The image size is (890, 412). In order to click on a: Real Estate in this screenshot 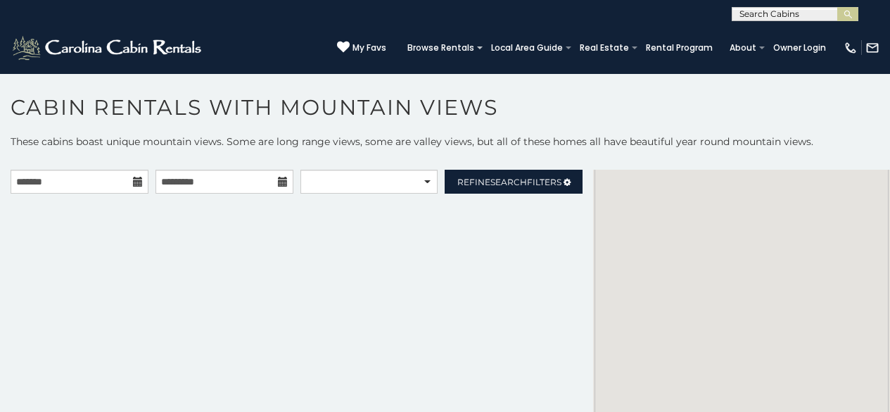, I will do `click(604, 48)`.